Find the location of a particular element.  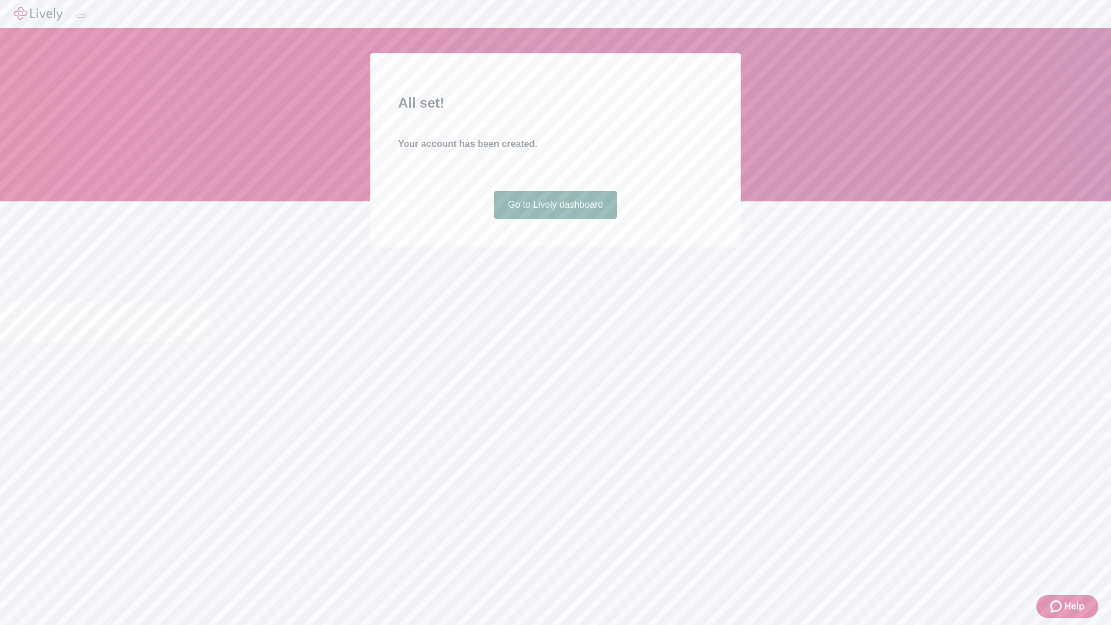

img: Lively is located at coordinates (38, 14).